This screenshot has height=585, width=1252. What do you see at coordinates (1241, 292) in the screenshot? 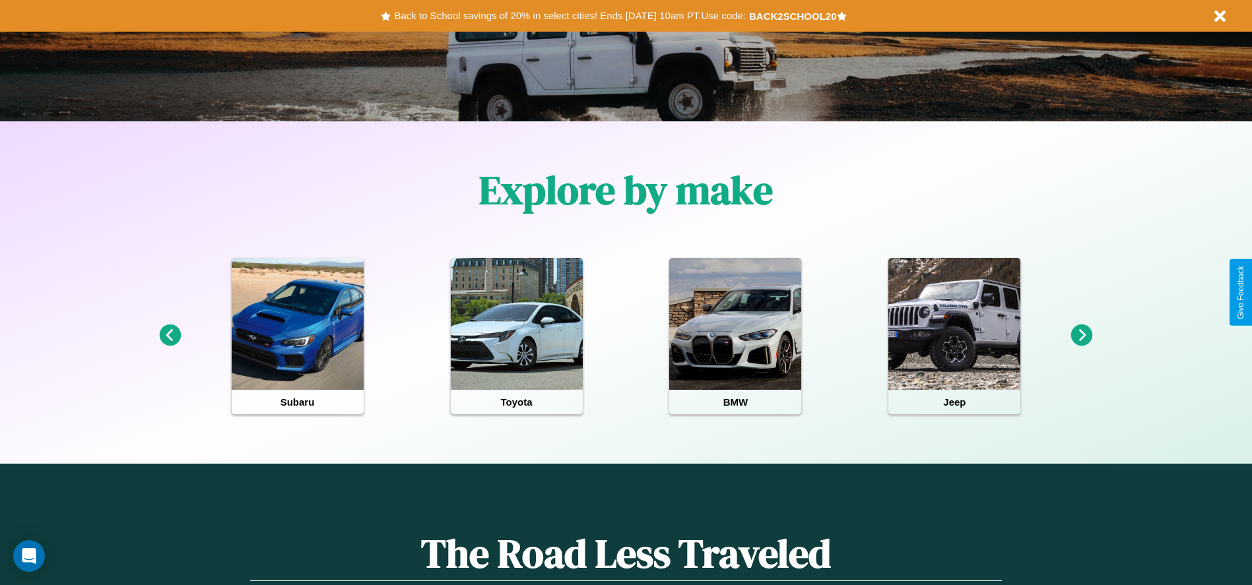
I see `div: Give Feedback` at bounding box center [1241, 292].